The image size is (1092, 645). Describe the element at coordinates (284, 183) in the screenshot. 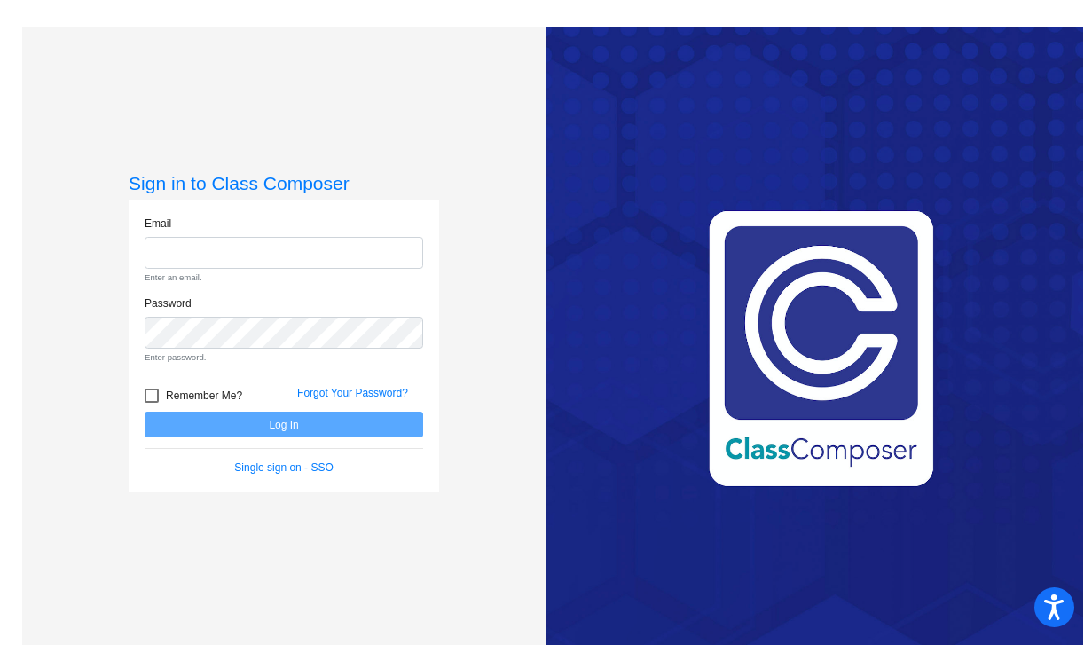

I see `h3: Sign in to Class Composer` at that location.